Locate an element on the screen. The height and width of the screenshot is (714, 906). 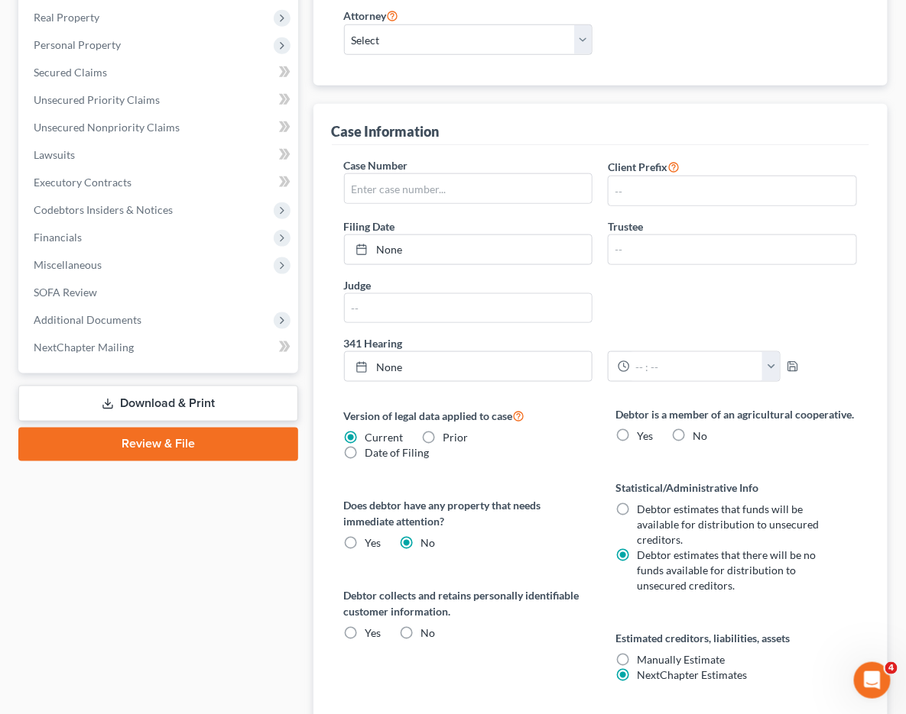
span: SOFA Review is located at coordinates (65, 292).